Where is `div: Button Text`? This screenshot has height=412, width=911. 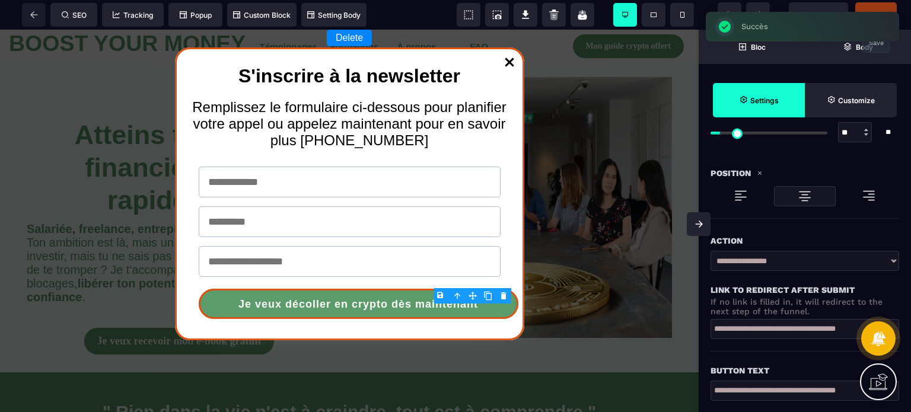
div: Button Text is located at coordinates (805, 371).